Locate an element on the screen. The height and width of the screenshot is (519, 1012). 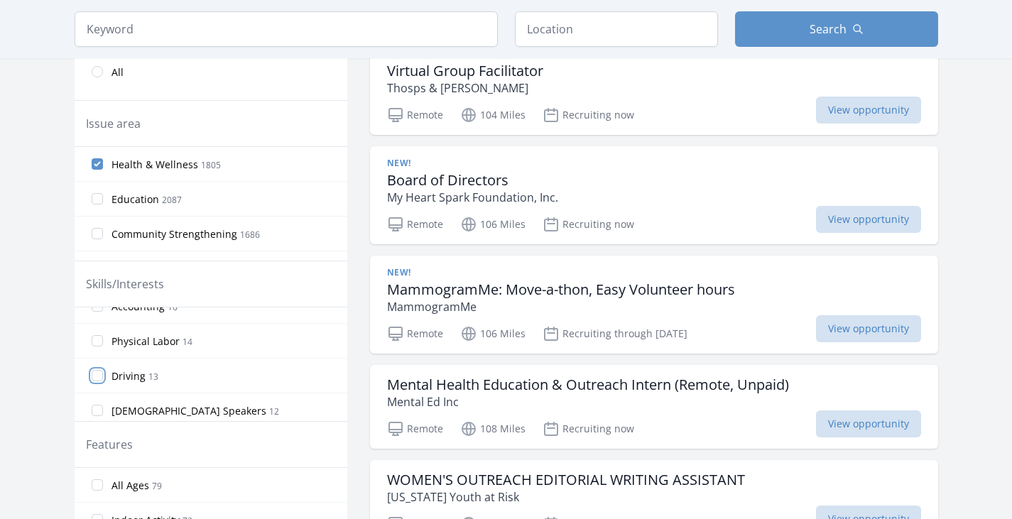
p: My Heart Spark Foundation, Inc. is located at coordinates (472, 197).